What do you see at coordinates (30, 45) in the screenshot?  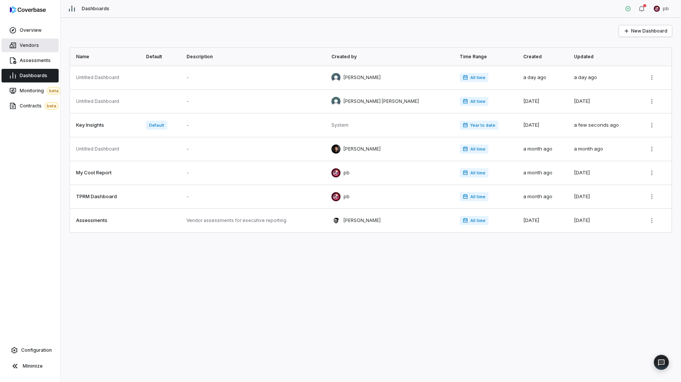 I see `a: Vendors` at bounding box center [30, 45].